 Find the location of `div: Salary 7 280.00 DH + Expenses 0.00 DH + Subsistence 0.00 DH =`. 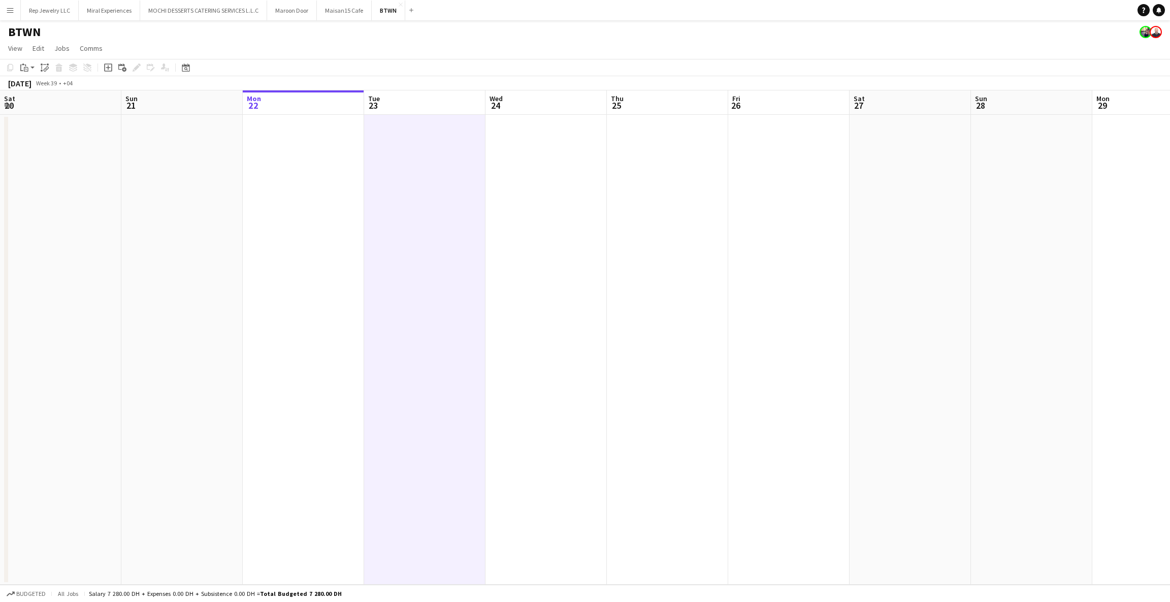

div: Salary 7 280.00 DH + Expenses 0.00 DH + Subsistence 0.00 DH = is located at coordinates (215, 593).